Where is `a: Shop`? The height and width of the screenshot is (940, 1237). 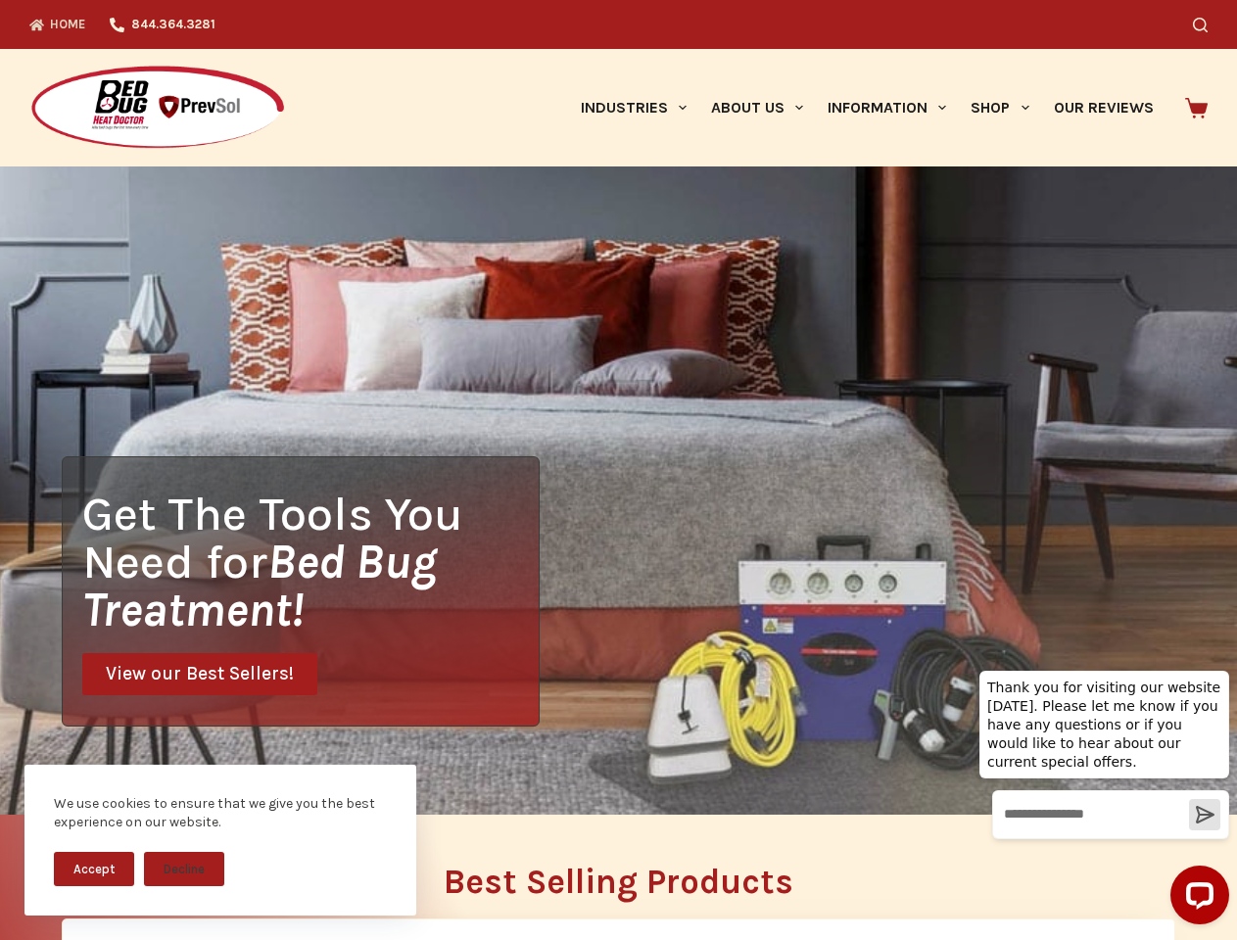 a: Shop is located at coordinates (1000, 108).